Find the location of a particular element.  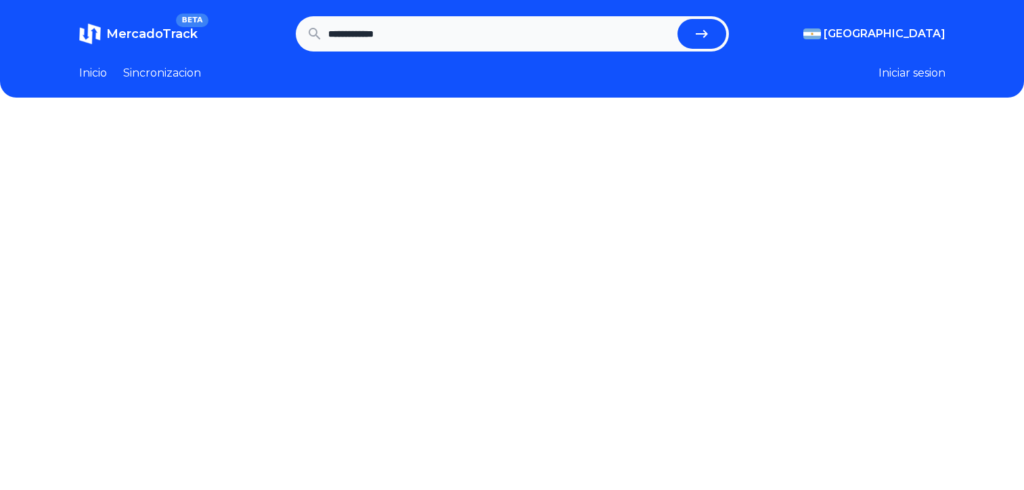

a: MercadoTrackBETA is located at coordinates (138, 34).